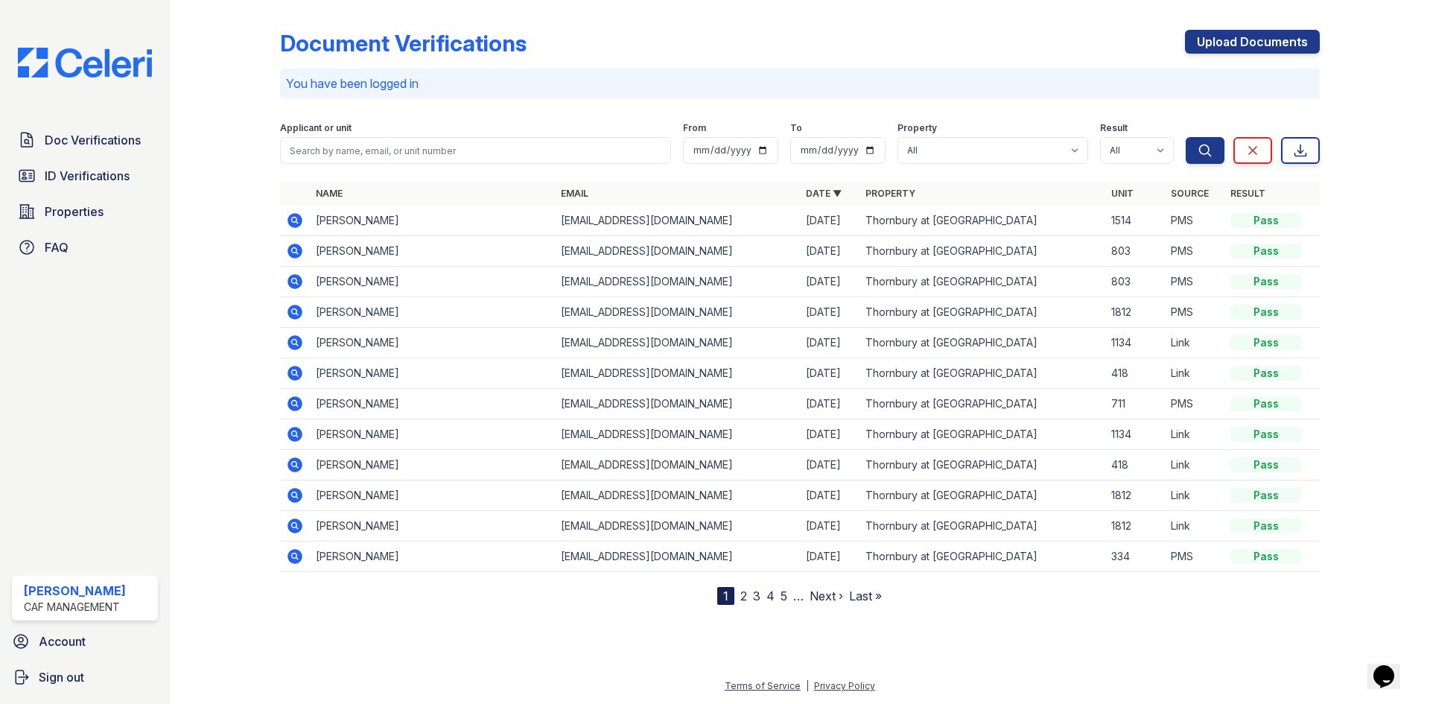  What do you see at coordinates (85, 140) in the screenshot?
I see `a: Doc Verifications` at bounding box center [85, 140].